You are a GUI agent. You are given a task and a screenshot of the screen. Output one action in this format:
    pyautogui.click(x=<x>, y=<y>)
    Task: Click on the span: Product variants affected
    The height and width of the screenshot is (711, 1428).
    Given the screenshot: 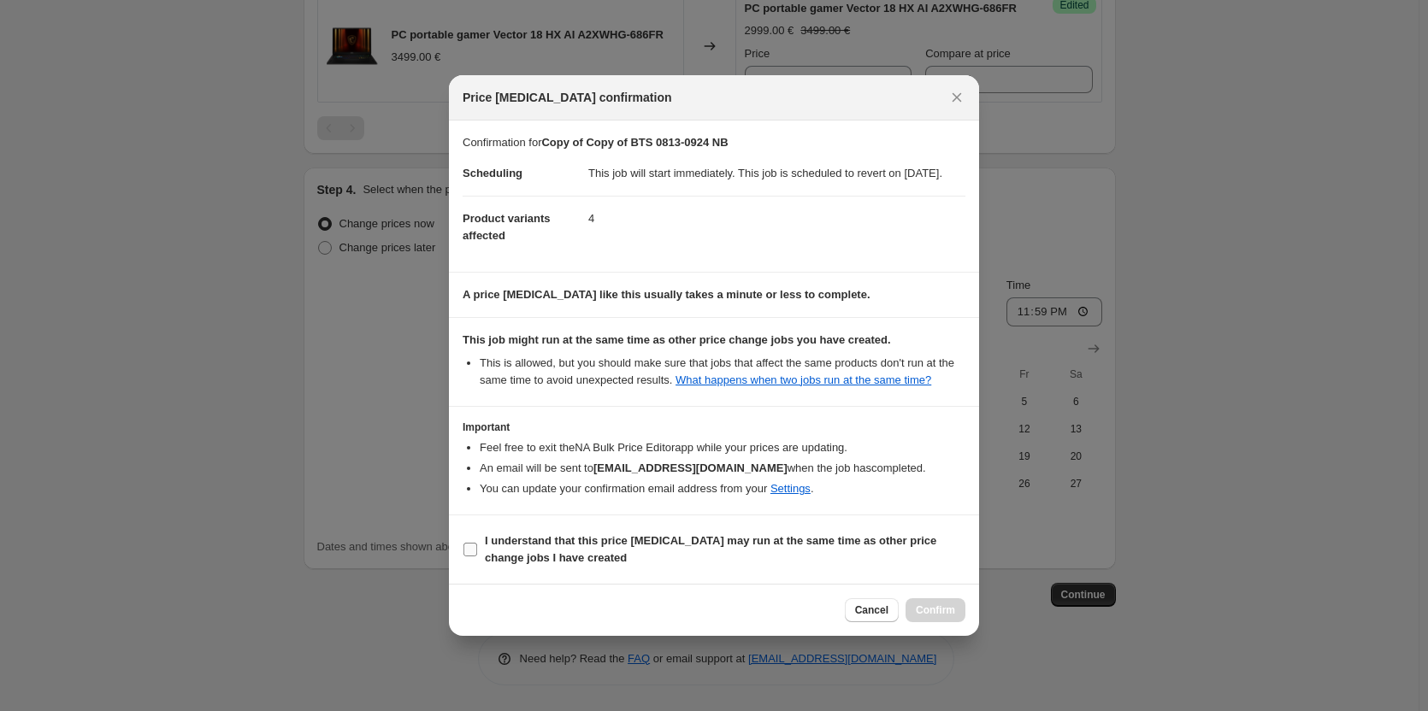 What is the action you would take?
    pyautogui.click(x=506, y=227)
    